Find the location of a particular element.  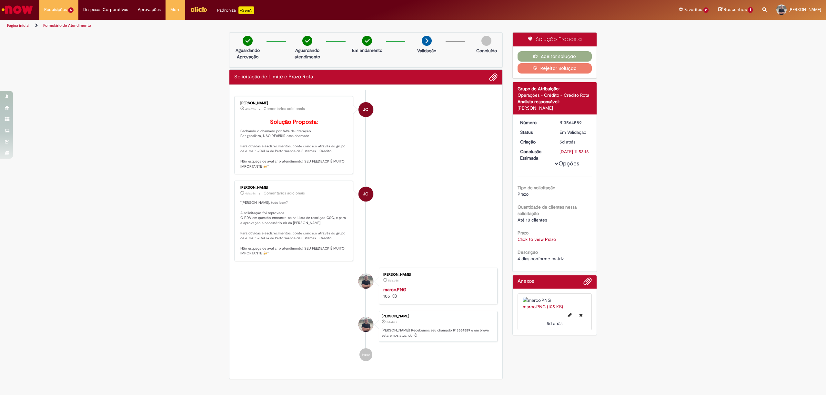

span: Requisições is located at coordinates (56, 10).